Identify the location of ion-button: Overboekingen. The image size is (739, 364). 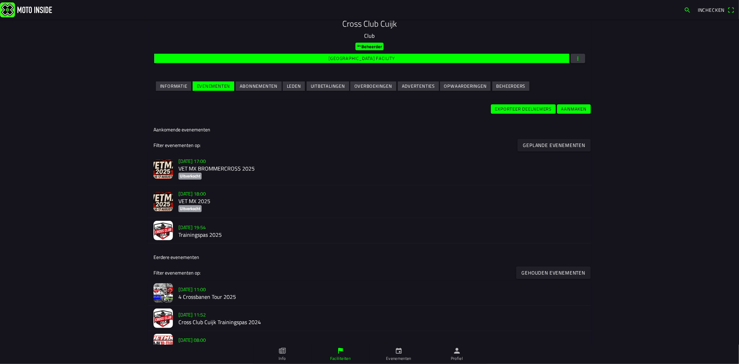
(373, 86).